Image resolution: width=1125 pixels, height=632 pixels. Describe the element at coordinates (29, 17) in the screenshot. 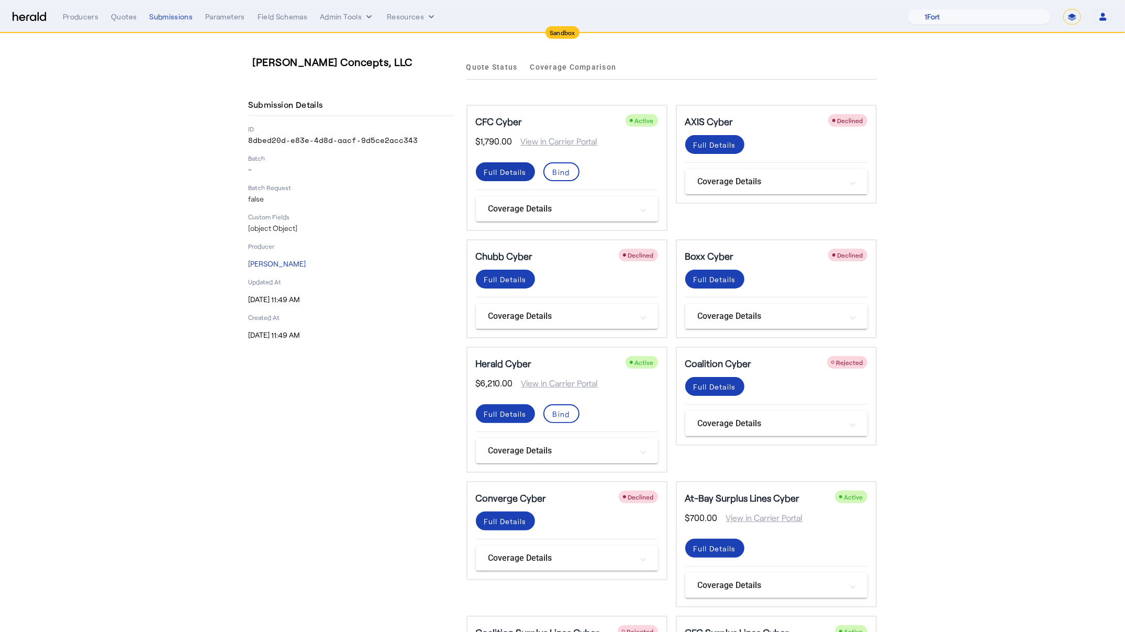

I see `img: Herald Logo` at that location.